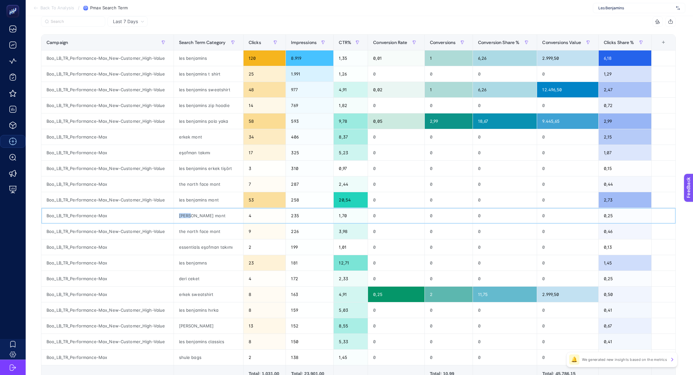 This screenshot has width=693, height=375. Describe the element at coordinates (264, 90) in the screenshot. I see `div: 48` at that location.